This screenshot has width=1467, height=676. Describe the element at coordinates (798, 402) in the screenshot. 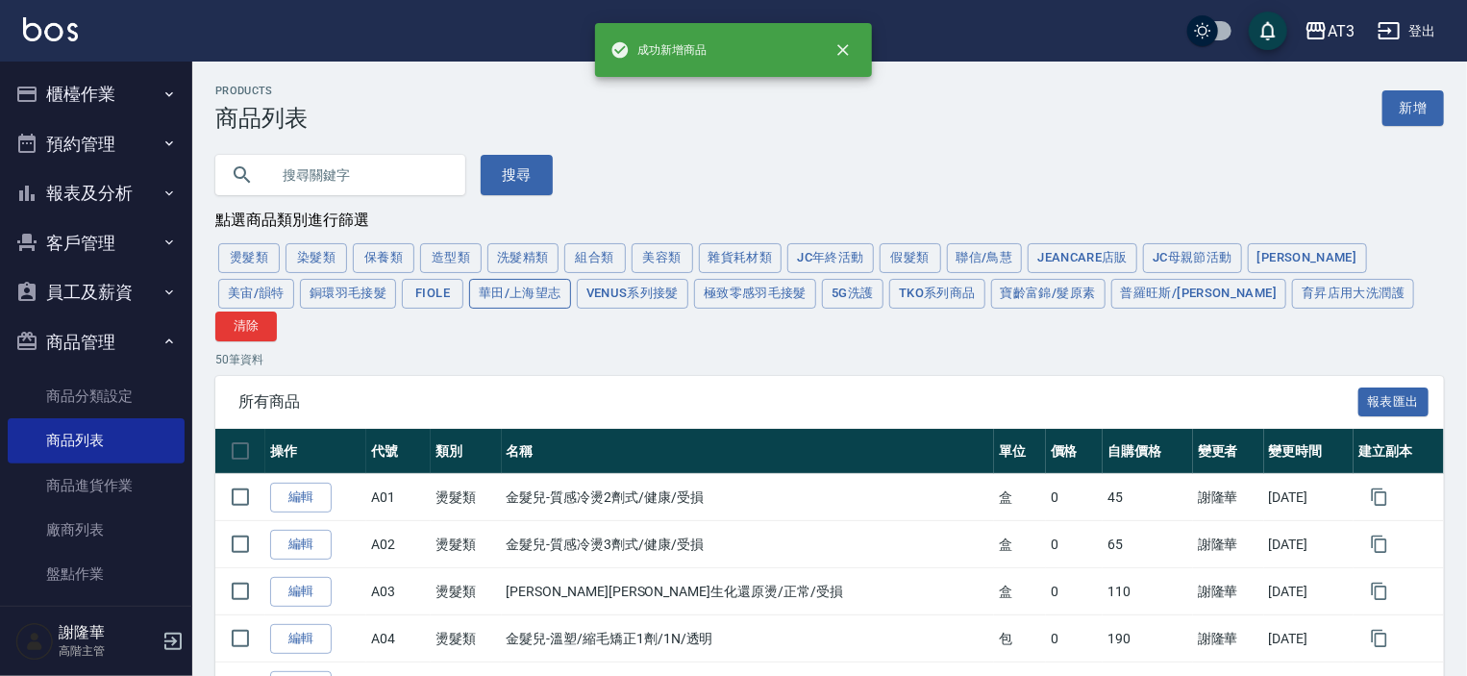

I see `span: 所有商品` at that location.